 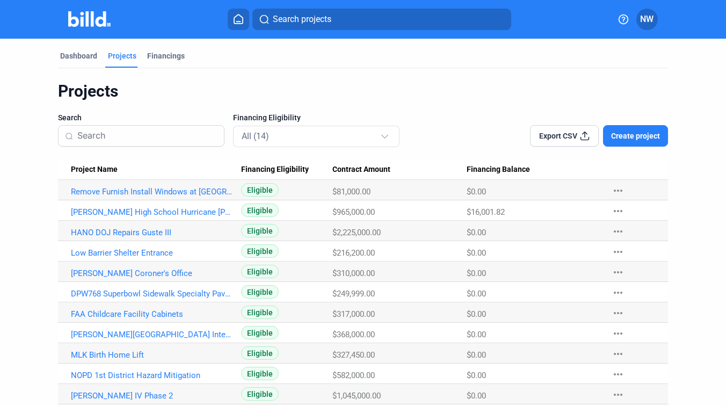 What do you see at coordinates (156, 170) in the screenshot?
I see `div: Project Name` at bounding box center [156, 170].